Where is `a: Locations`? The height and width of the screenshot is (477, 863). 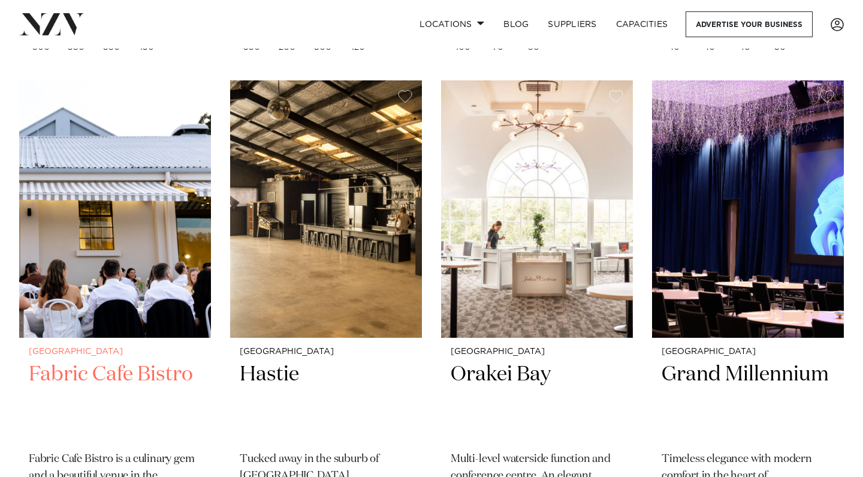
a: Locations is located at coordinates (452, 24).